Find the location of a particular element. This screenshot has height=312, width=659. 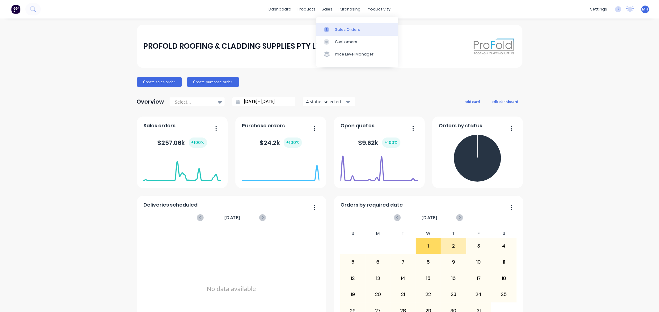

div: 9 is located at coordinates (453, 262).